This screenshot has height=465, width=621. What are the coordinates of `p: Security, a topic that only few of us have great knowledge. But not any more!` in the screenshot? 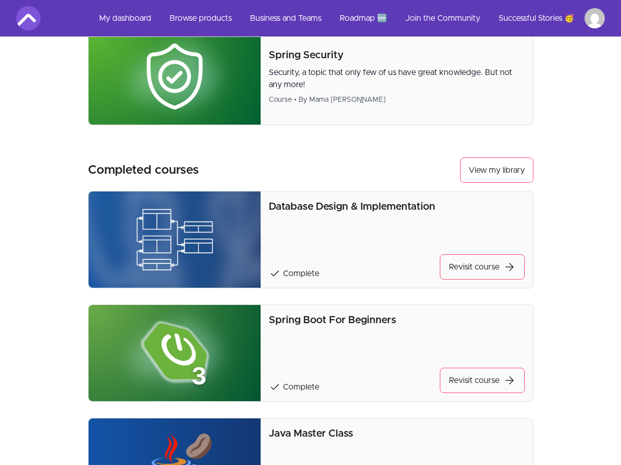 It's located at (396, 78).